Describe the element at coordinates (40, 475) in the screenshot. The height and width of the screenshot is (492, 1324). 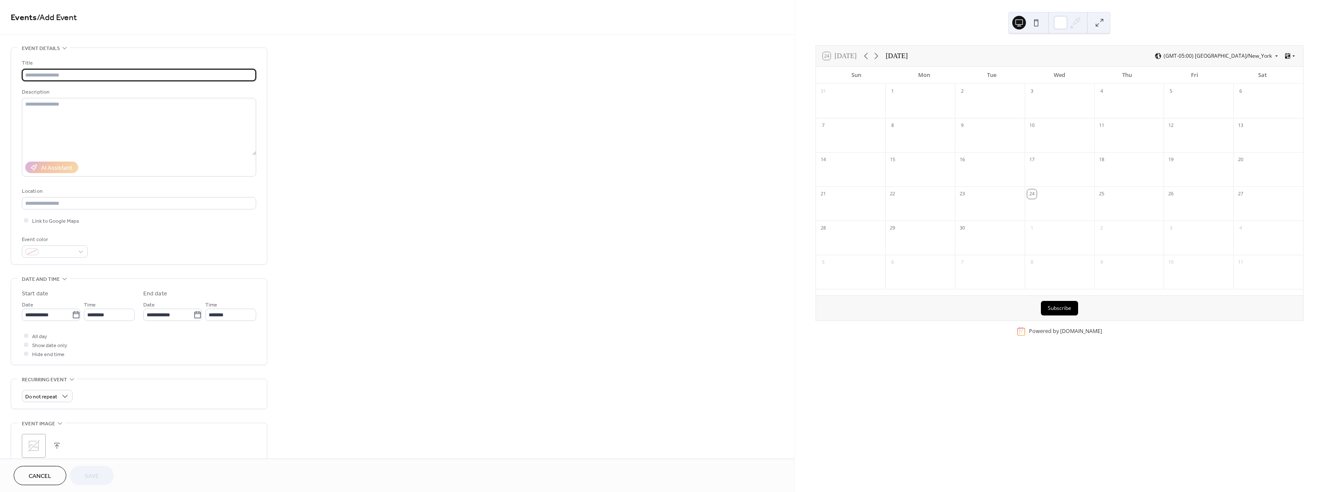
I see `a: Cancel` at that location.